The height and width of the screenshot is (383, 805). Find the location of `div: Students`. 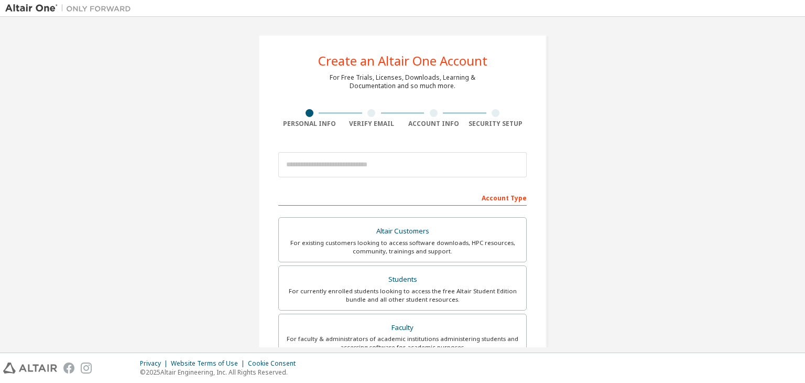

div: Students is located at coordinates (403, 279).